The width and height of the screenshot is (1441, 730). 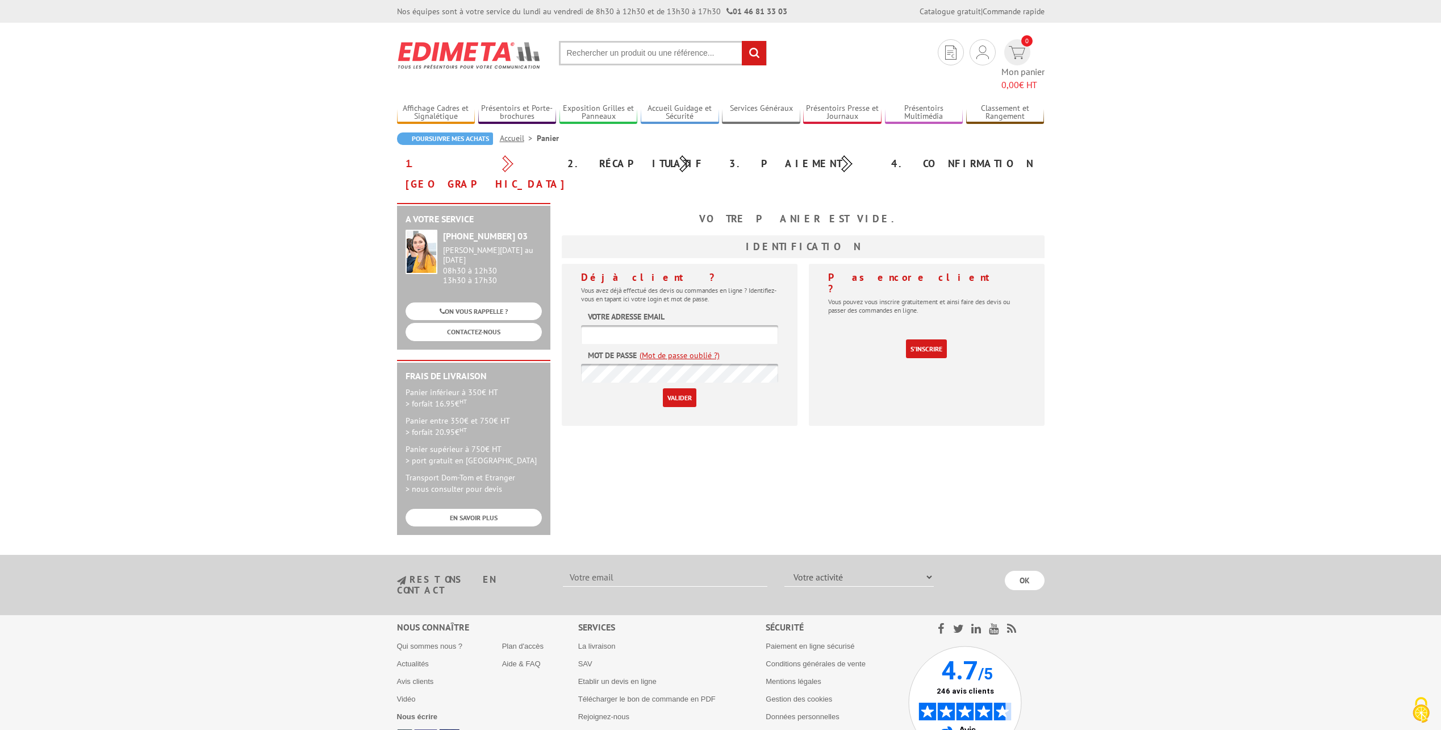 What do you see at coordinates (474, 311) in the screenshot?
I see `a: ON VOUS RAPPELLE ?` at bounding box center [474, 311].